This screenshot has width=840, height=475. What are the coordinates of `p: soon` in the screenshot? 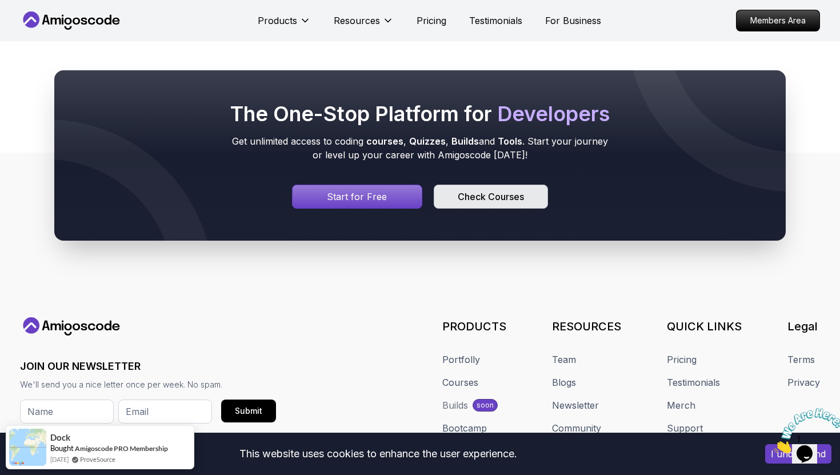 It's located at (485, 405).